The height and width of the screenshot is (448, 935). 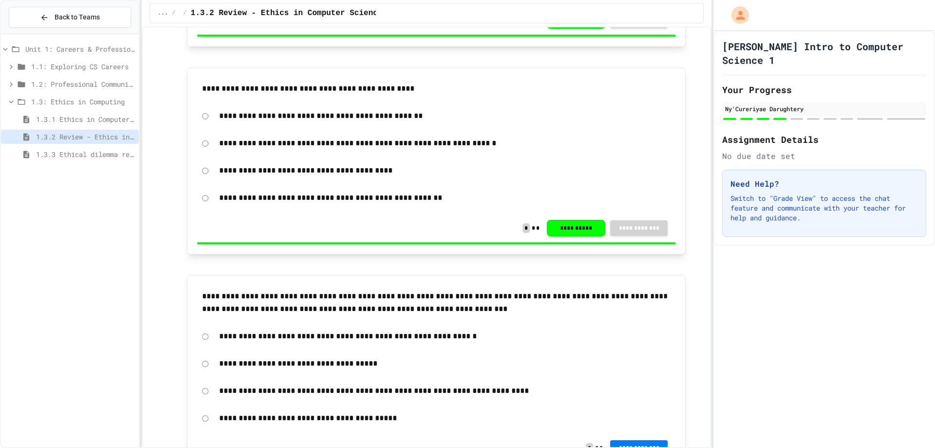 I want to click on div: No due date set, so click(x=824, y=156).